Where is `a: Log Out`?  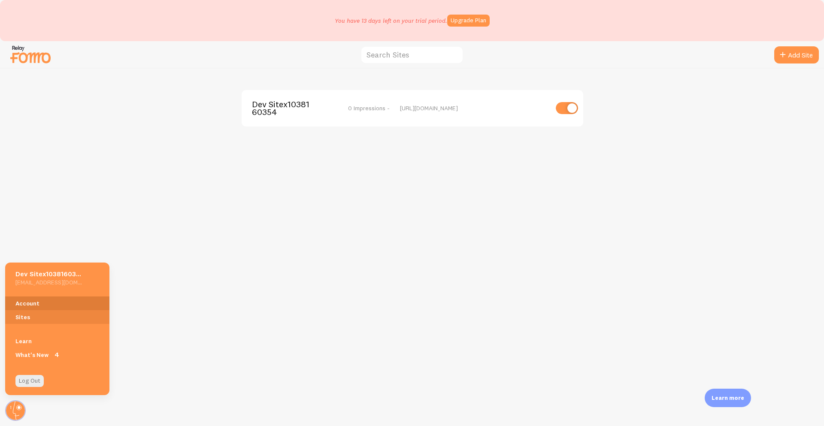 a: Log Out is located at coordinates (30, 381).